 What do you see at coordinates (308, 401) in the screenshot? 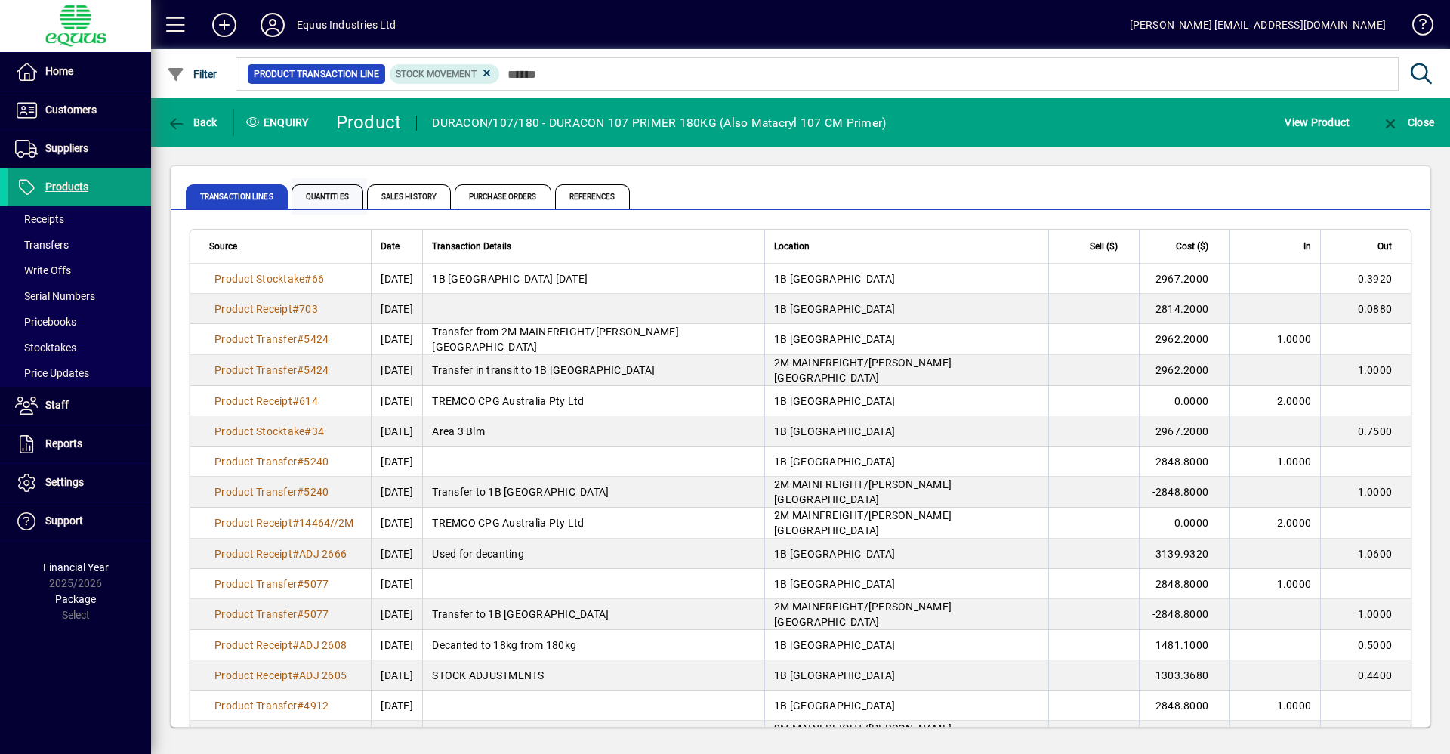
I see `span: 614` at bounding box center [308, 401].